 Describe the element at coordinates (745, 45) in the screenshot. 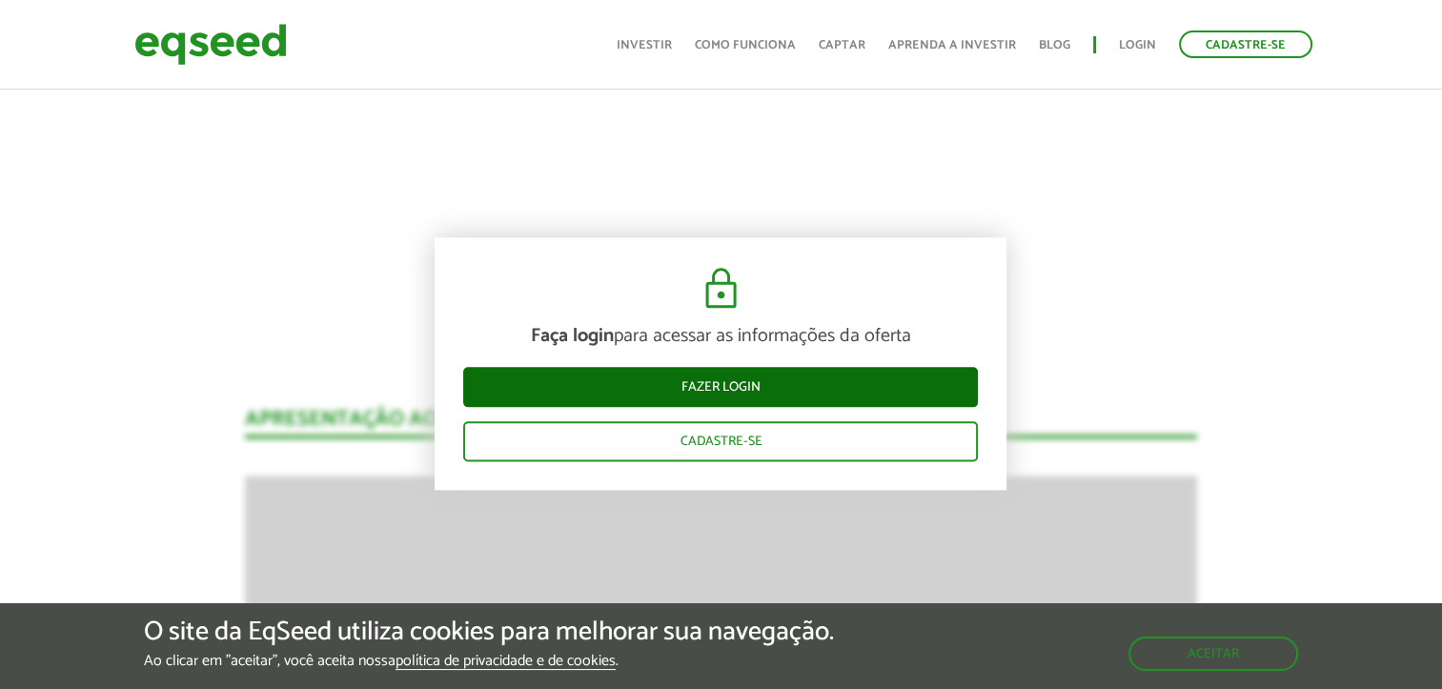

I see `a: Como funciona` at that location.